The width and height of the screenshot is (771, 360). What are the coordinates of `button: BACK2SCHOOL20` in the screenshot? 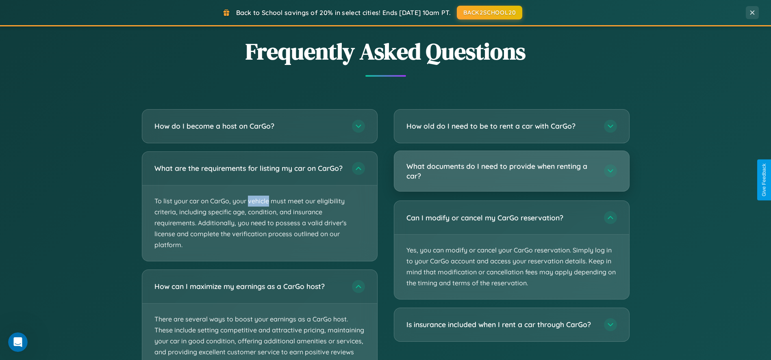 It's located at (489, 13).